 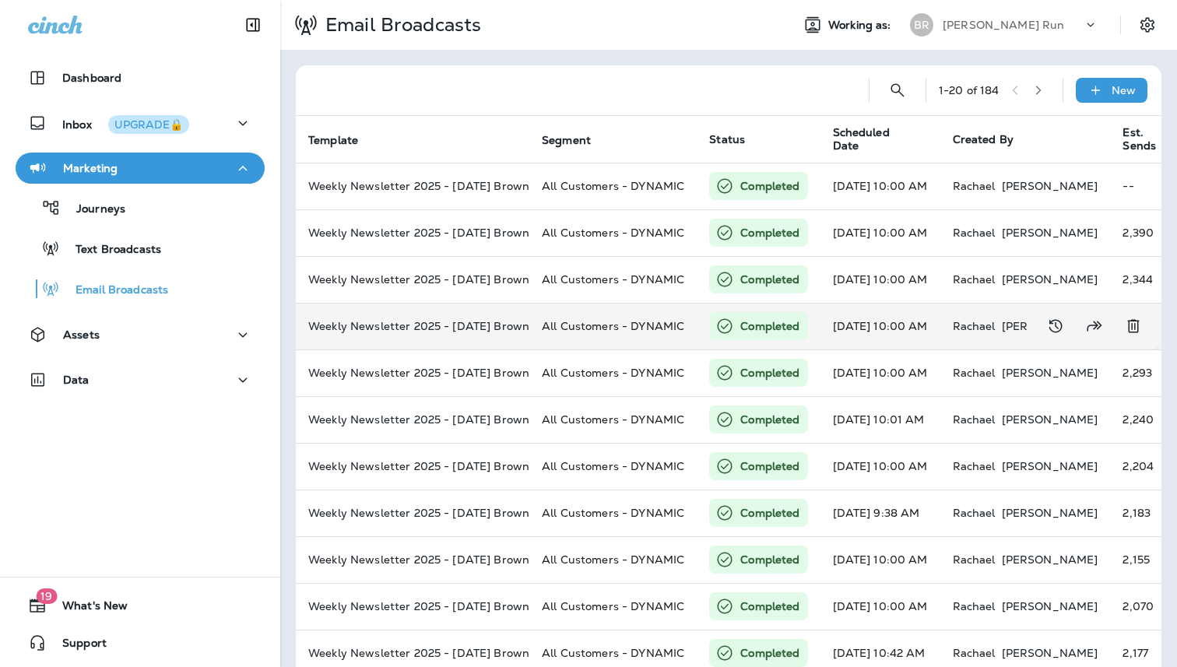 I want to click on button: Assets, so click(x=140, y=335).